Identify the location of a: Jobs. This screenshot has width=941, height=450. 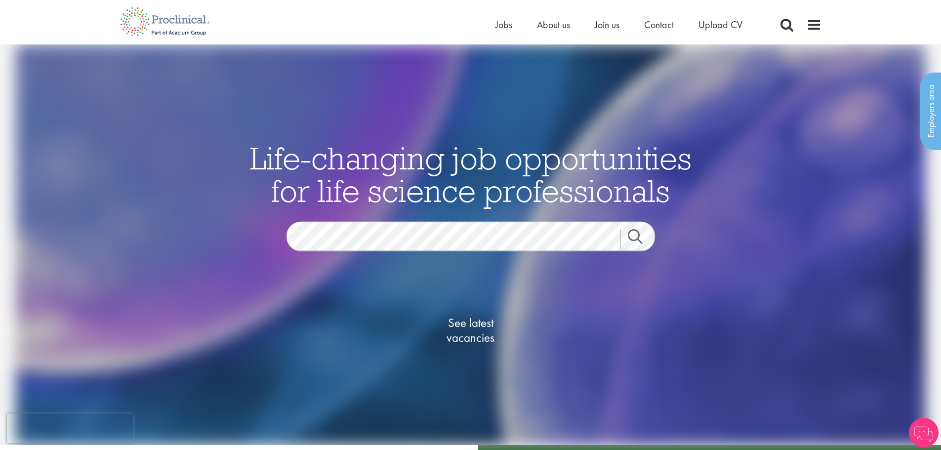
(504, 25).